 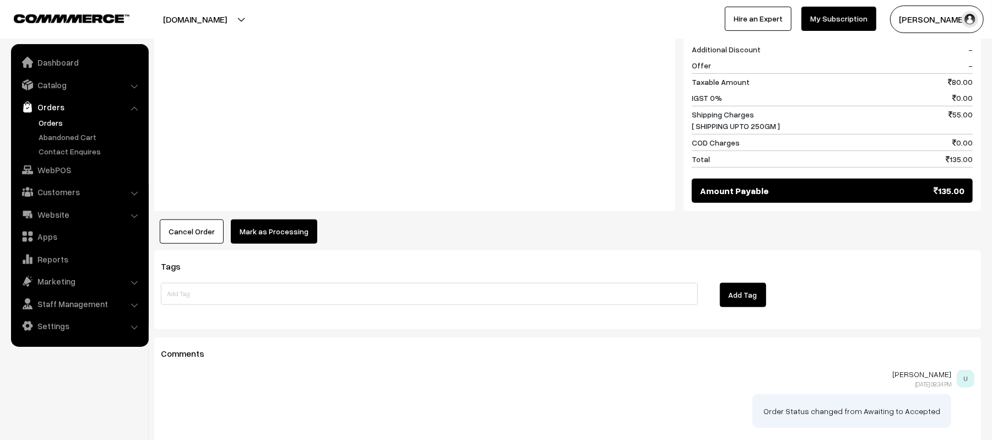 I want to click on span: Taxable Amount, so click(x=721, y=82).